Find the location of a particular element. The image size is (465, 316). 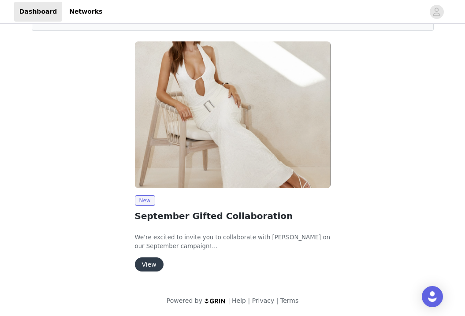

div: Open Intercom Messenger is located at coordinates (432, 297).